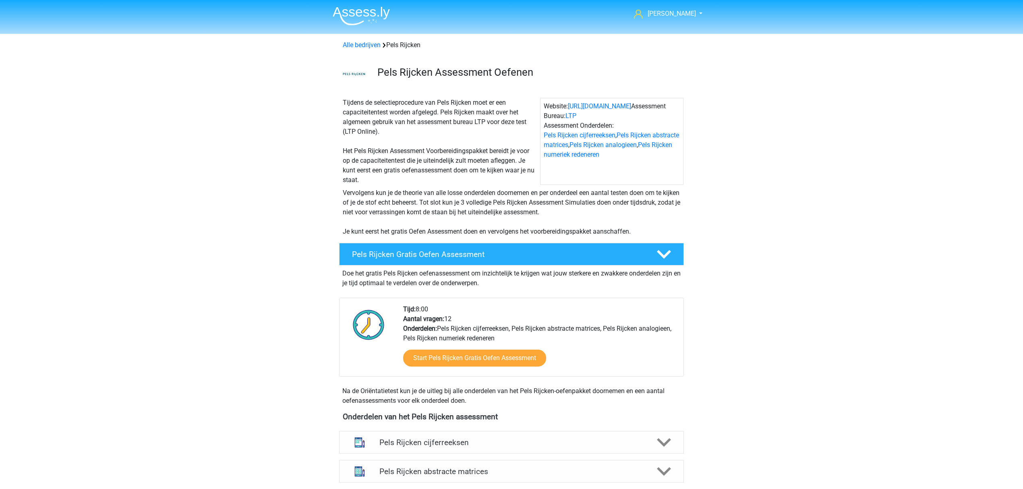 The width and height of the screenshot is (1023, 489). What do you see at coordinates (511, 442) in the screenshot?
I see `h4: Pels Rijcken cijferreeksen` at bounding box center [511, 442].